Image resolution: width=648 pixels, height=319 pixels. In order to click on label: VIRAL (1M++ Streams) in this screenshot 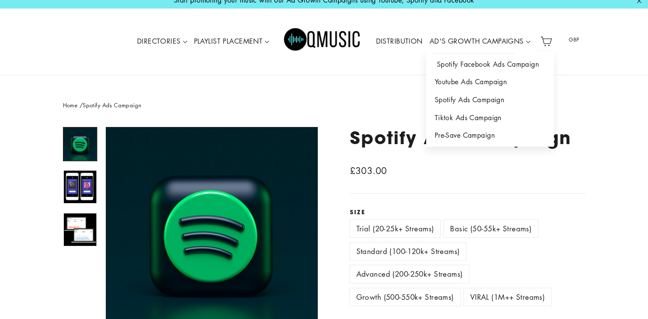, I will do `click(507, 297)`.